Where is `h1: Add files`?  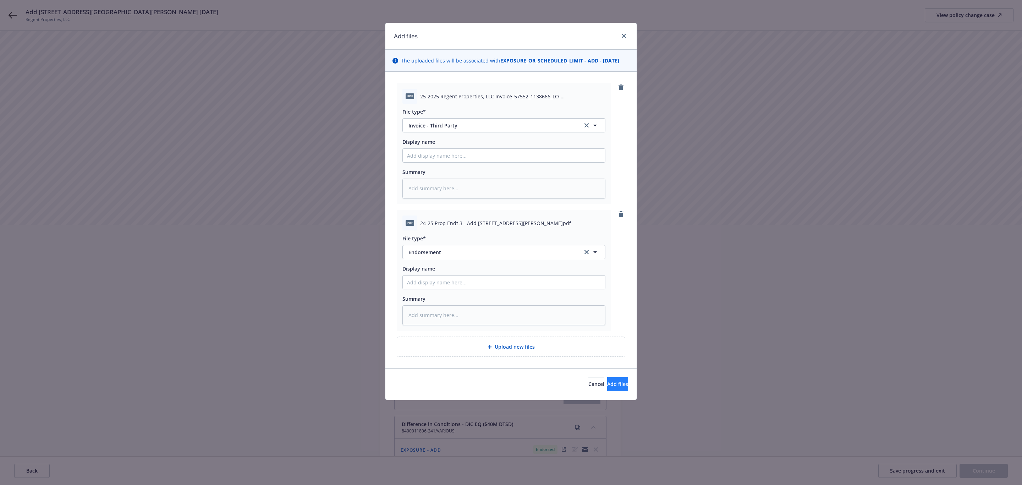 h1: Add files is located at coordinates (406, 36).